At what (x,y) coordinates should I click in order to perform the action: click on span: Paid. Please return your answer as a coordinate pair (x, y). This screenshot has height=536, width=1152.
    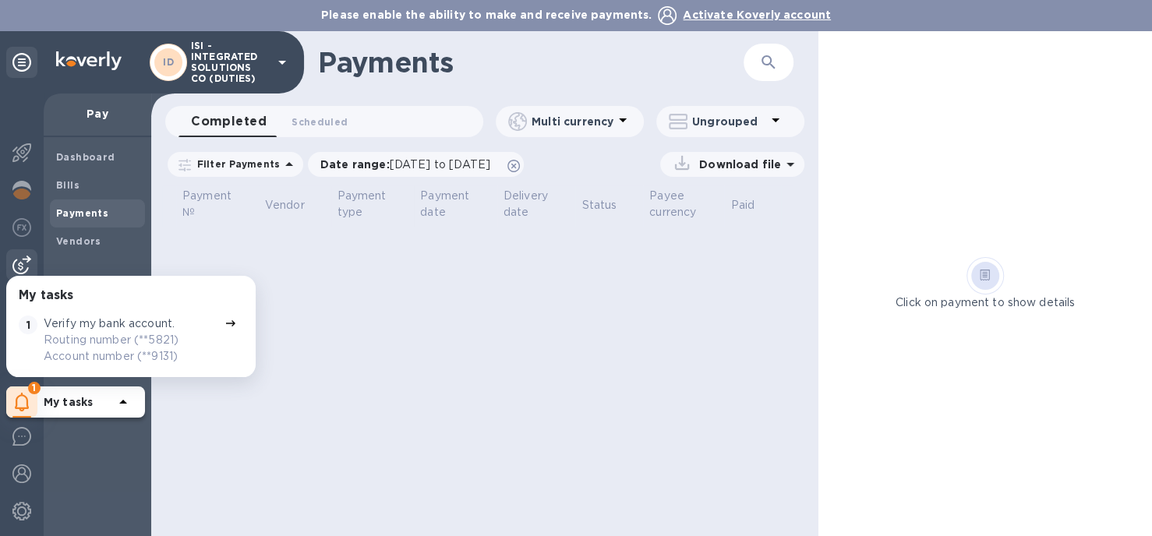
    Looking at the image, I should click on (752, 205).